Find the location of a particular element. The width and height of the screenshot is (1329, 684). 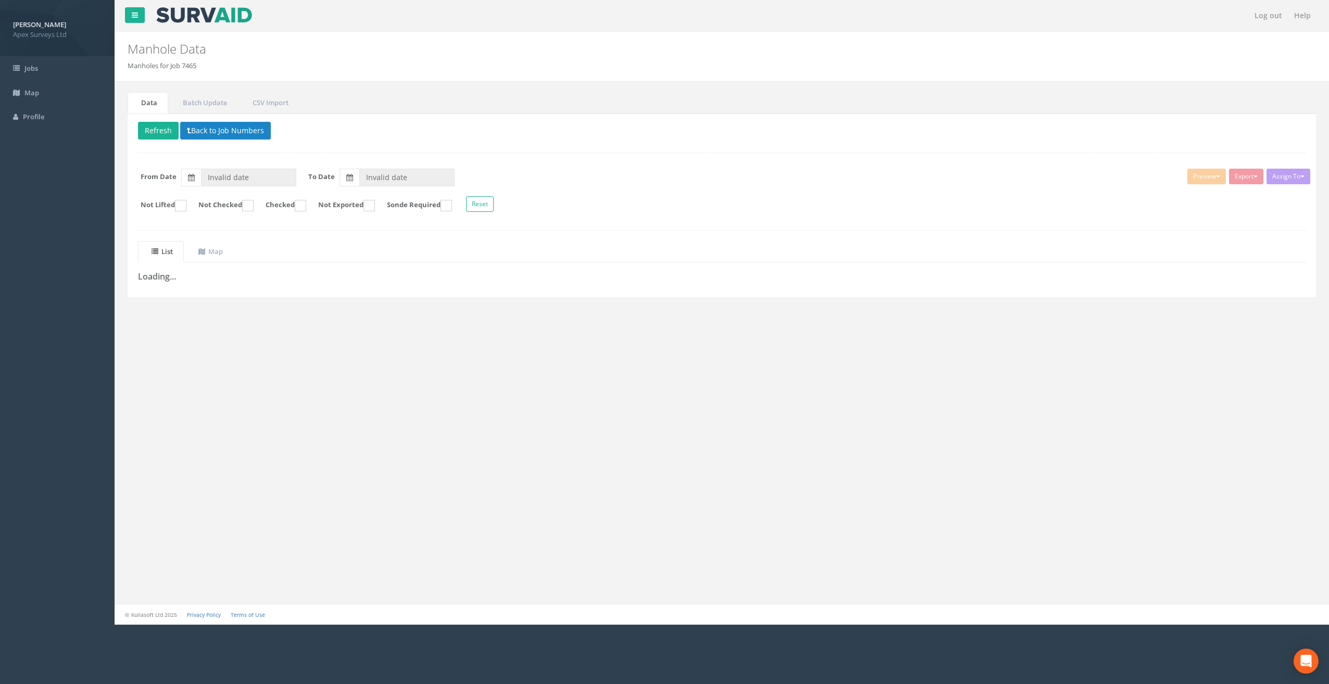

a: List is located at coordinates (161, 252).